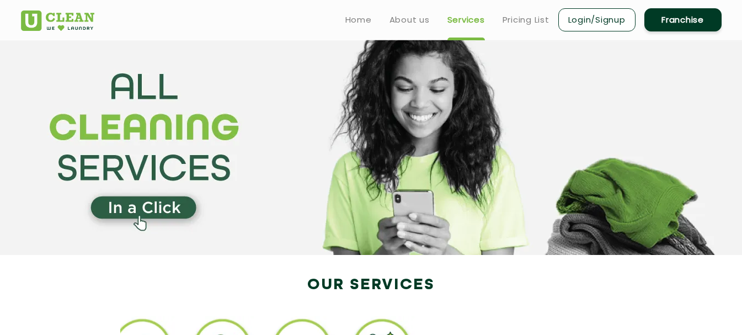 Image resolution: width=742 pixels, height=335 pixels. I want to click on a: Pricing List, so click(526, 20).